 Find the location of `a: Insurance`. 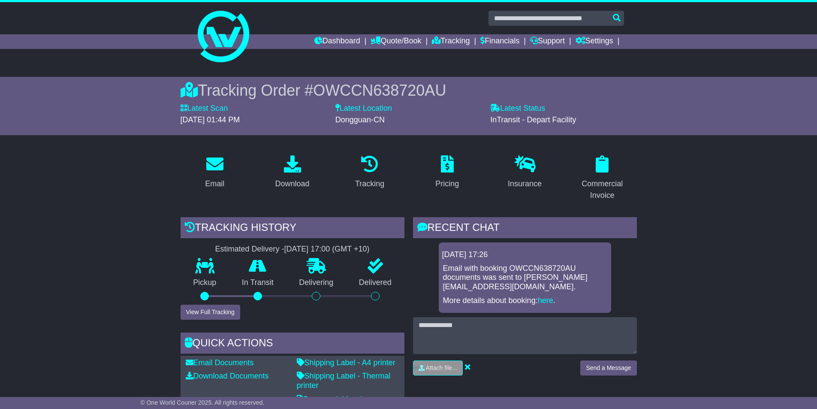

a: Insurance is located at coordinates (524, 172).